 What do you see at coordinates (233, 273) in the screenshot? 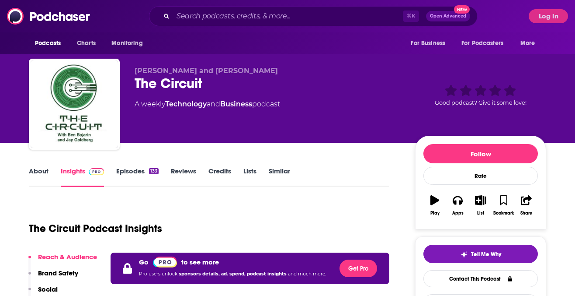
I see `span: sponsors details, ad. spend, podcast insights` at bounding box center [233, 273].